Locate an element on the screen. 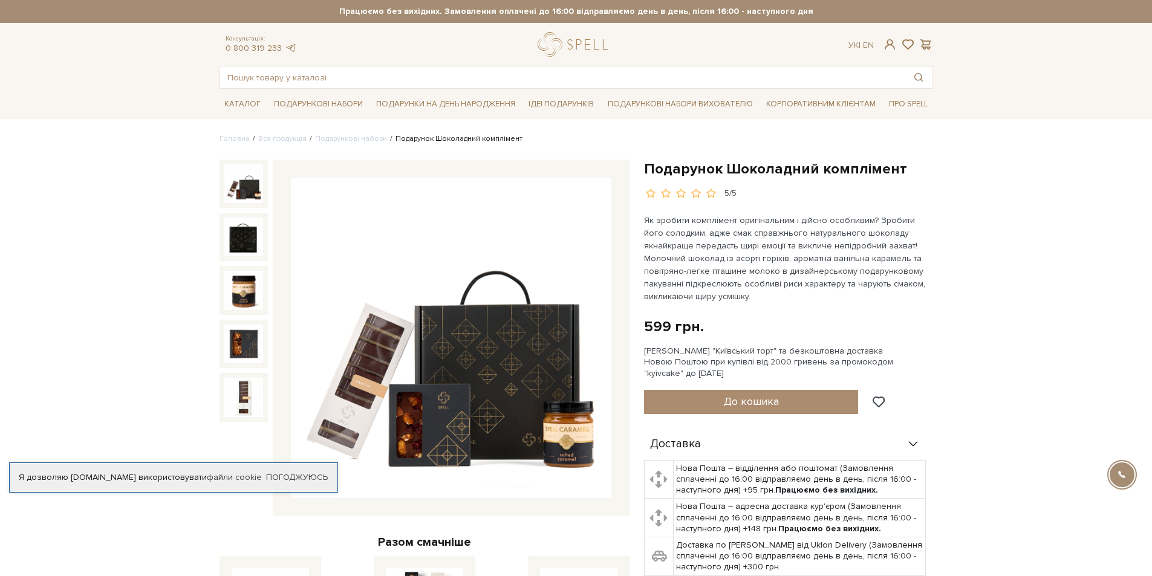 This screenshot has width=1152, height=576. a: файли cookie is located at coordinates (234, 477).